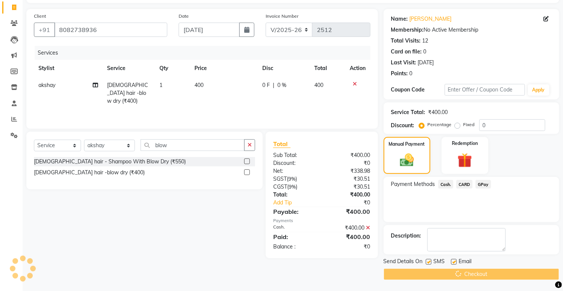 This screenshot has height=291, width=563. What do you see at coordinates (465, 262) in the screenshot?
I see `span: Email` at bounding box center [465, 262].